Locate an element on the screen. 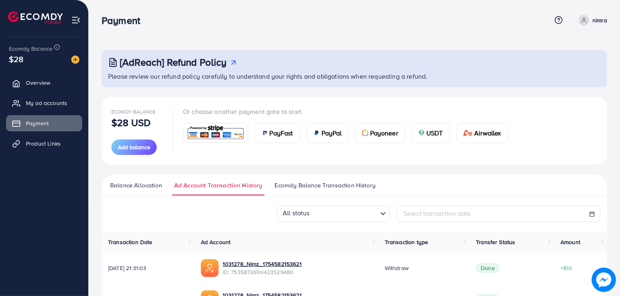  a: card is located at coordinates (215, 132).